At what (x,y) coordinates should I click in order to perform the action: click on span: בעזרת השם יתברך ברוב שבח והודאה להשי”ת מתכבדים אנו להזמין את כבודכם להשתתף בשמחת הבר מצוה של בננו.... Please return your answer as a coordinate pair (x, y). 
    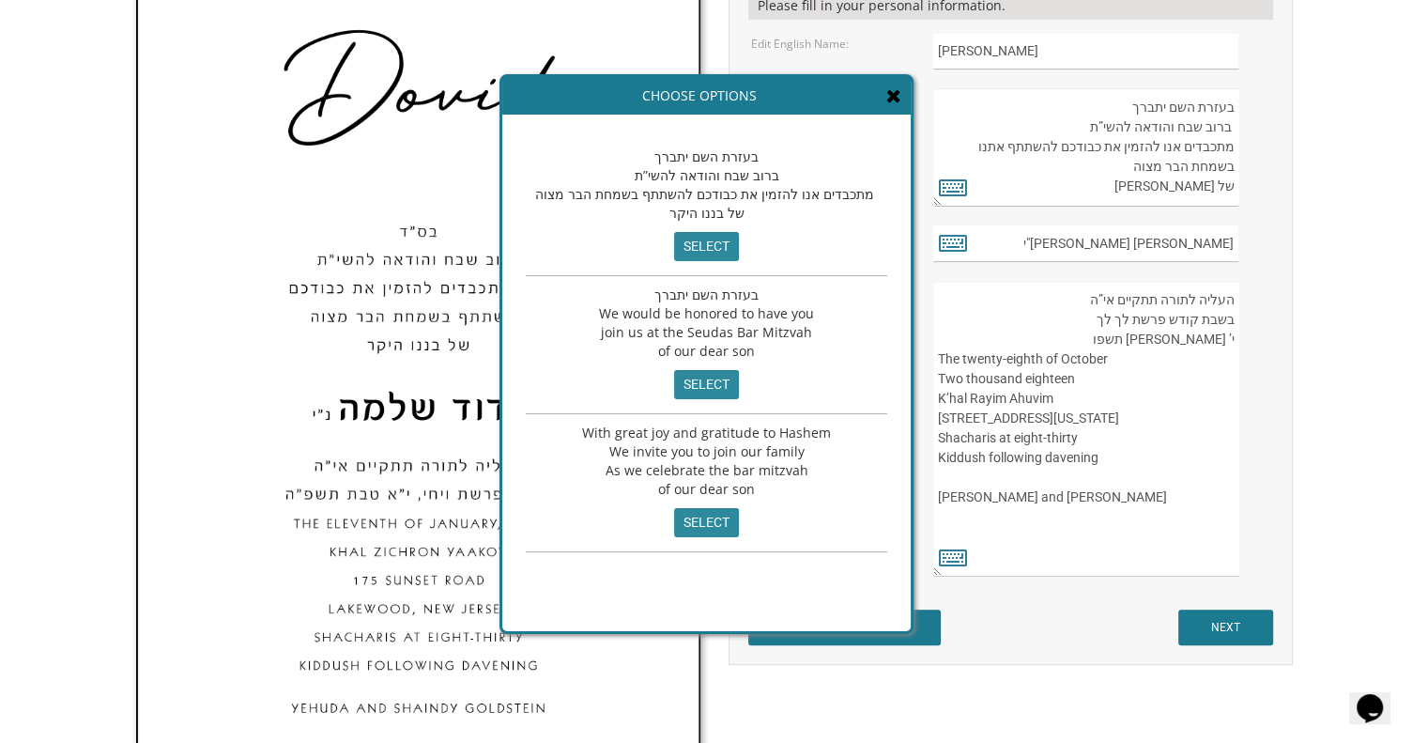
    Looking at the image, I should click on (706, 184).